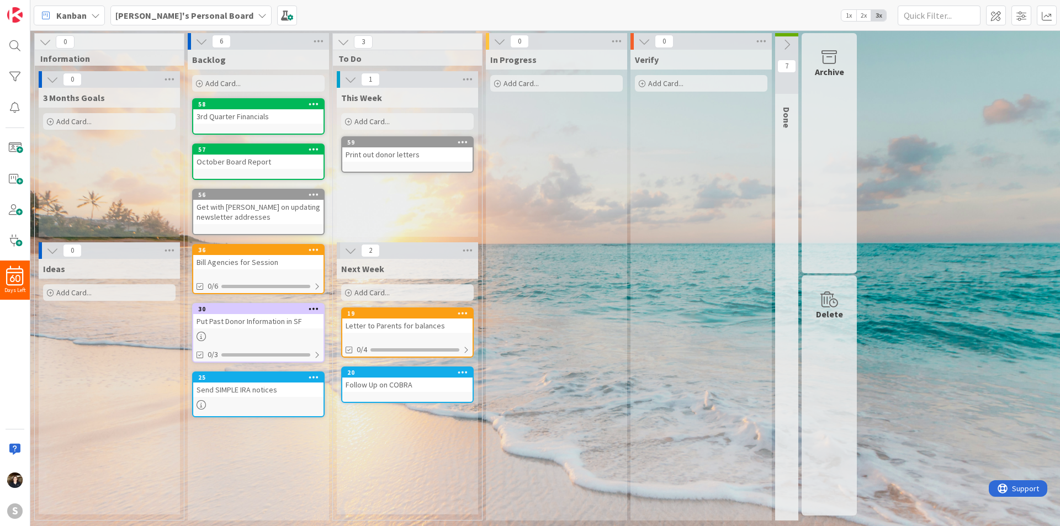 The width and height of the screenshot is (1060, 526). What do you see at coordinates (258, 385) in the screenshot?
I see `div: 25Send SIMPLE IRA notices` at bounding box center [258, 385].